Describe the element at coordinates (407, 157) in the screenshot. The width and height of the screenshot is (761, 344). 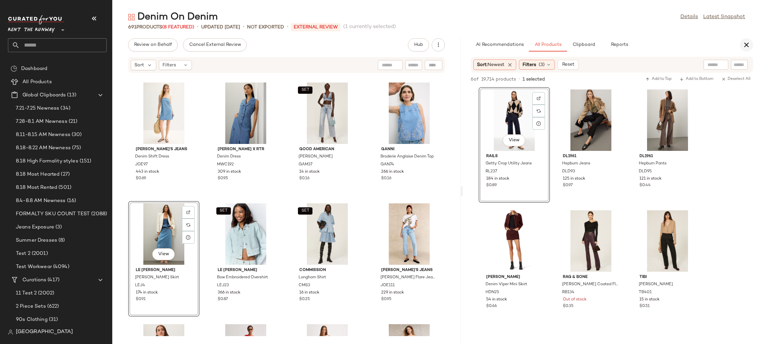
I see `span: Broderie Anglaise Denim Top` at that location.